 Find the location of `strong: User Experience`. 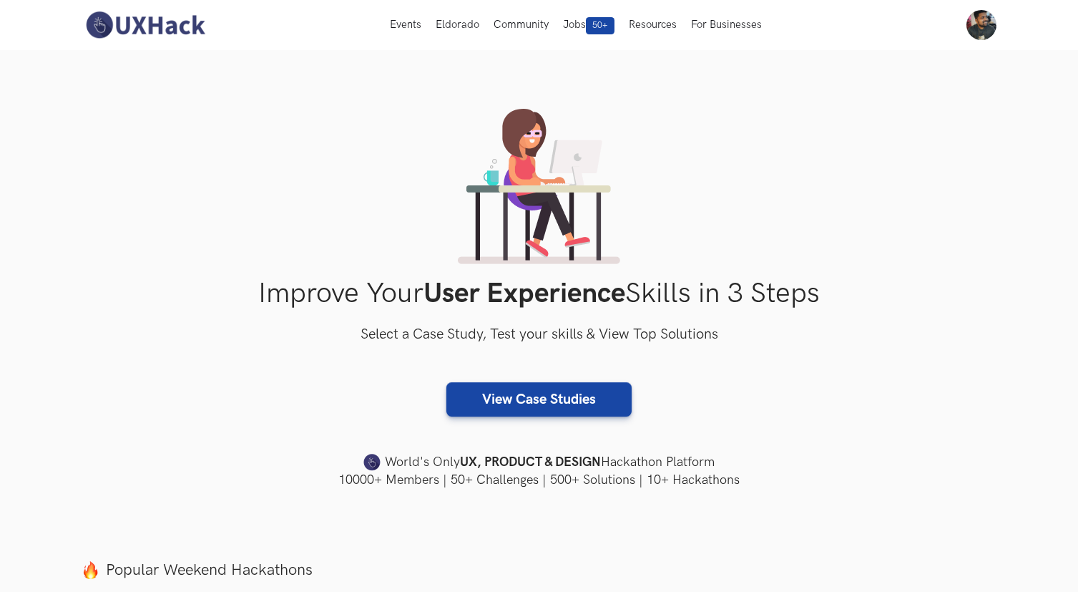

strong: User Experience is located at coordinates (524, 293).